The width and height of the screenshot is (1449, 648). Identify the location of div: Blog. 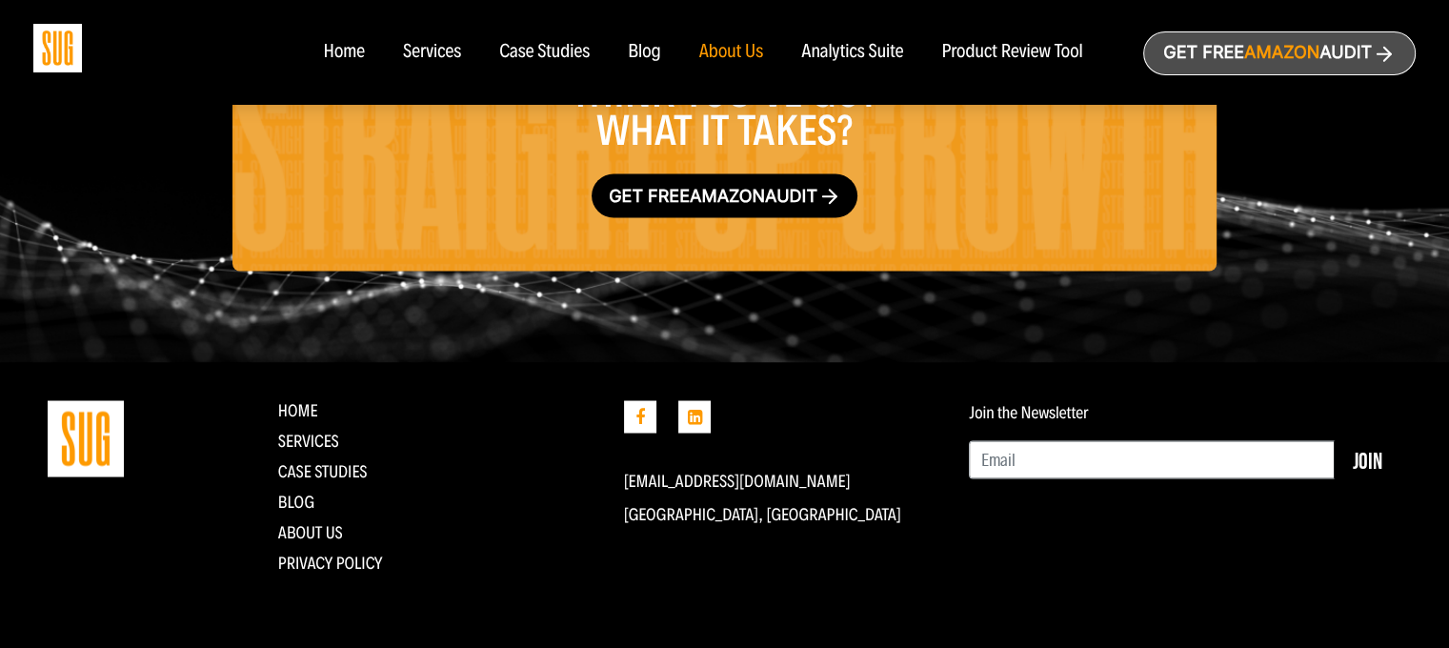
(644, 52).